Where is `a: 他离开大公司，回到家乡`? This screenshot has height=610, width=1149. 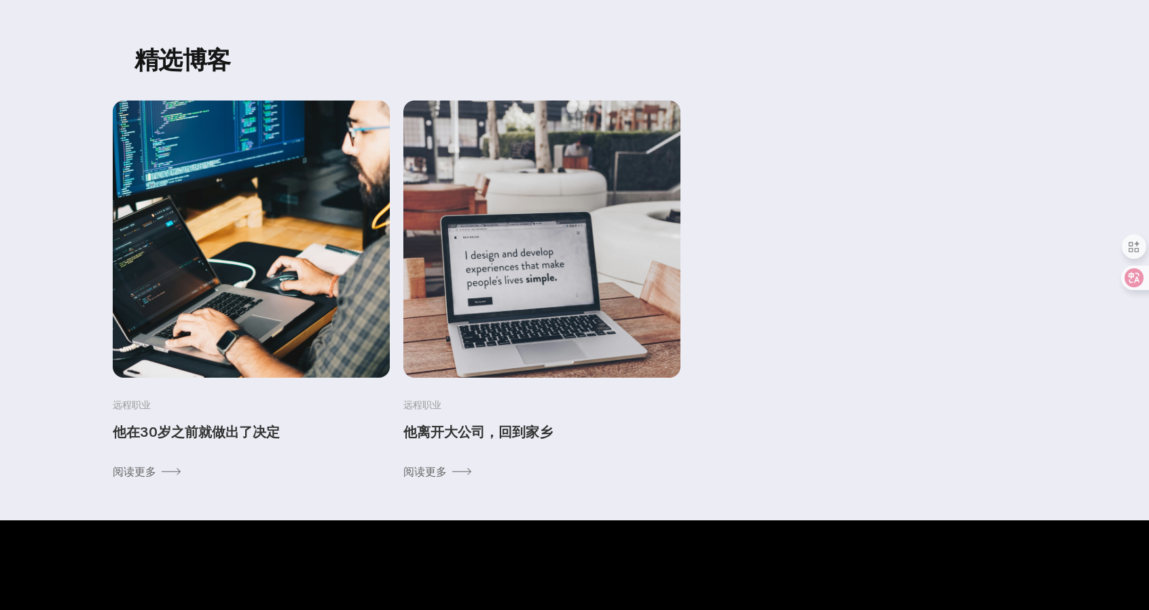
a: 他离开大公司，回到家乡 is located at coordinates (542, 432).